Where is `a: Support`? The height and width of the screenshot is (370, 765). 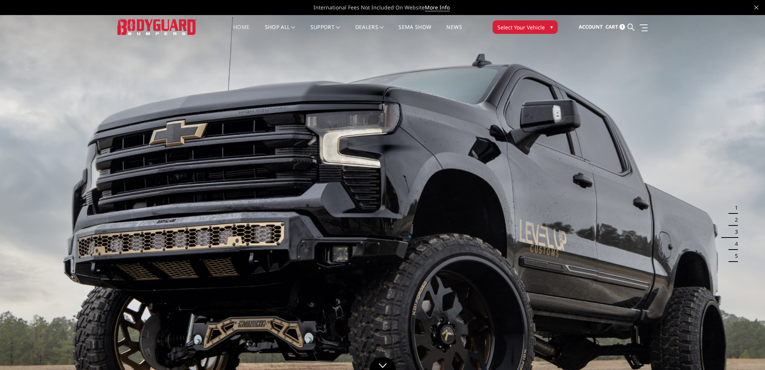
a: Support is located at coordinates (325, 32).